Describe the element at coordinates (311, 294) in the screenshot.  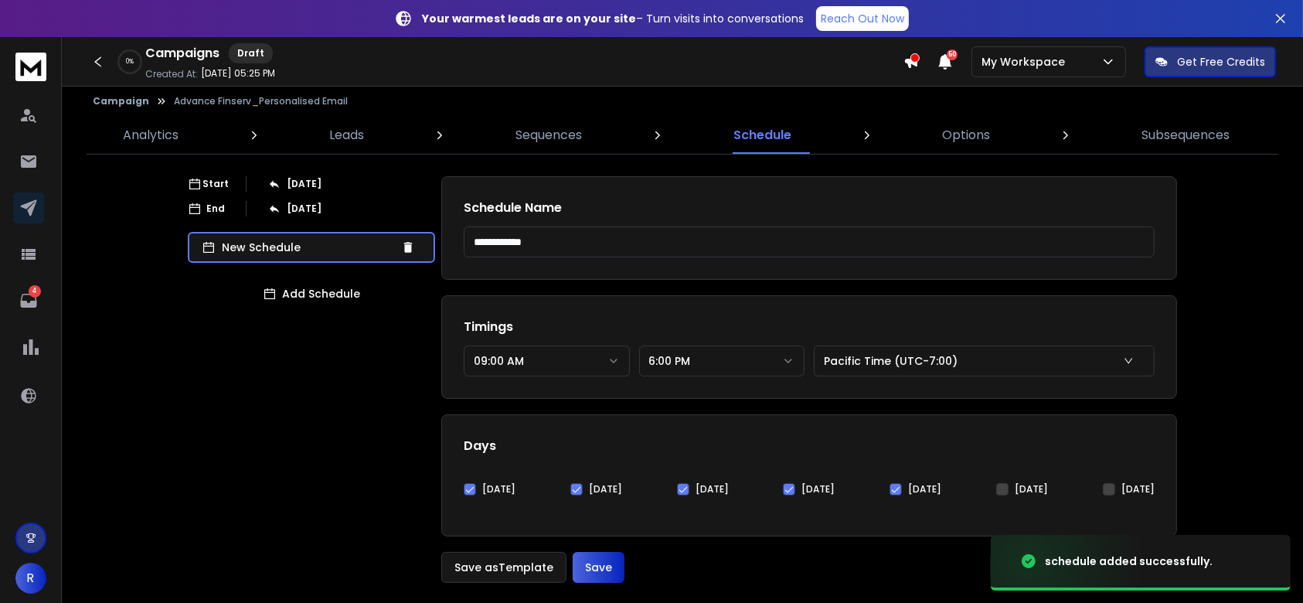
I see `button: Add Schedule` at that location.